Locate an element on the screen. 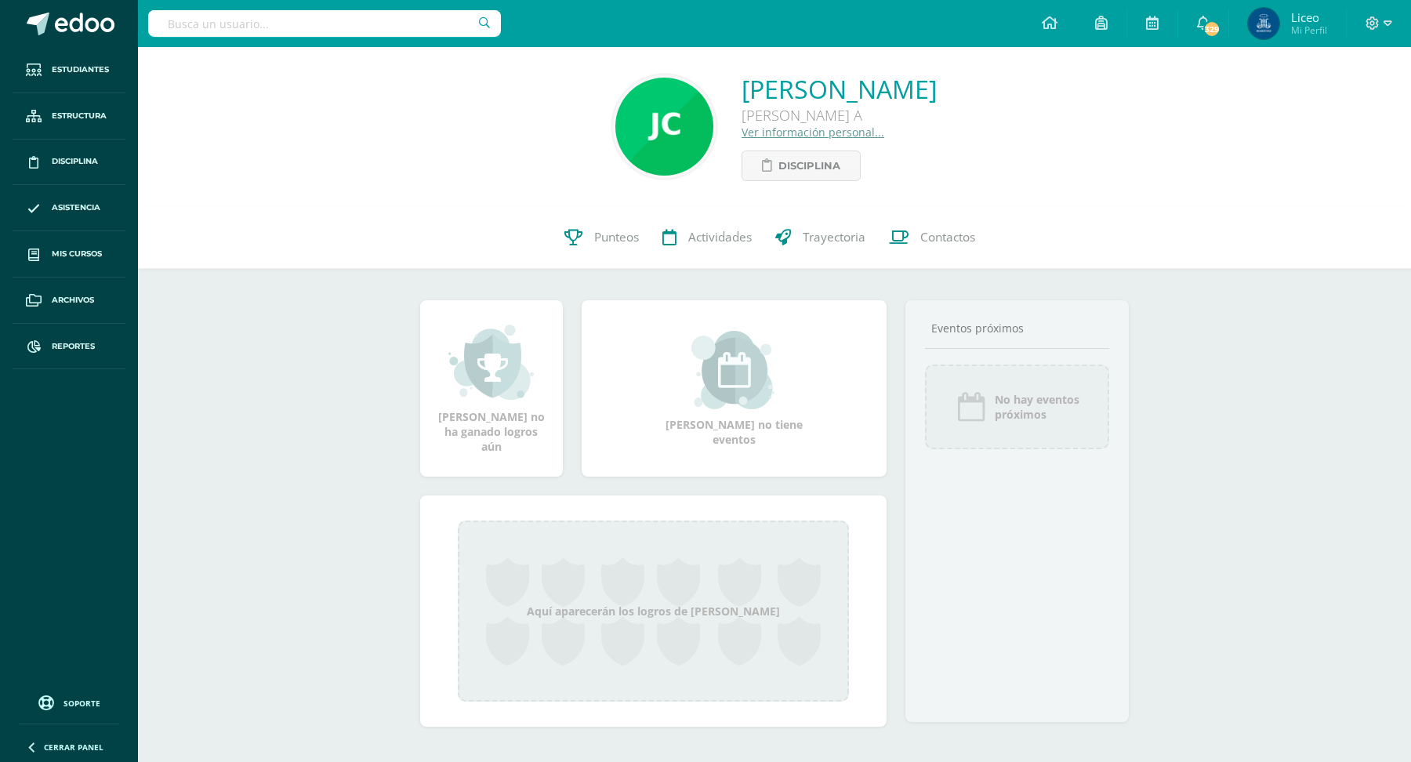 This screenshot has height=762, width=1411. a: Estudiantes is located at coordinates (69, 70).